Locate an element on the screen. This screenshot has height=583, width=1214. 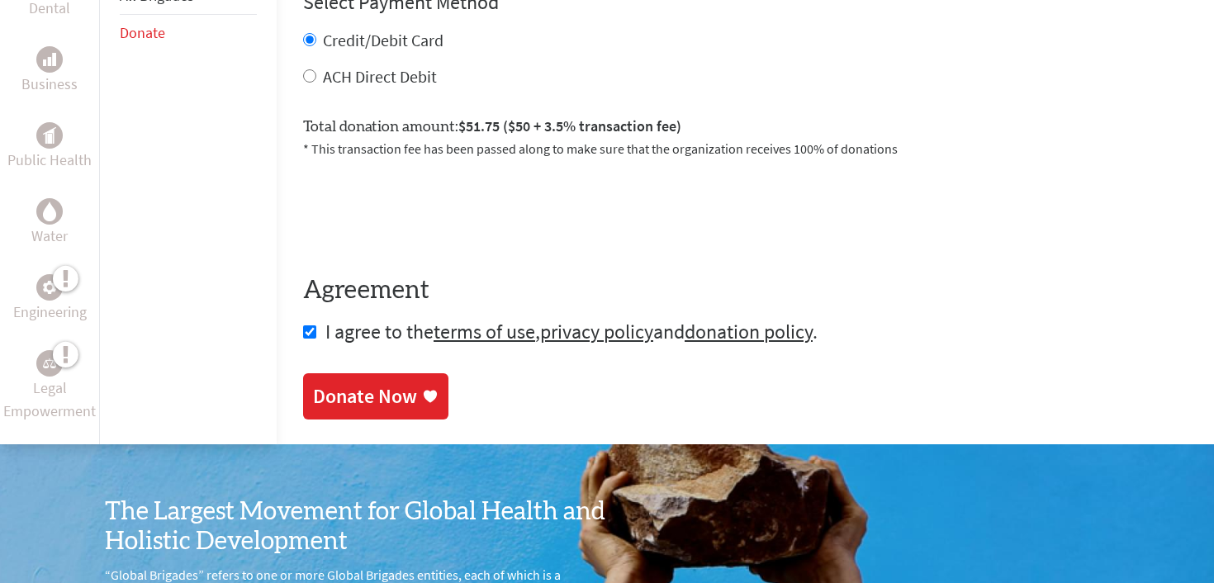
a: BusinessBusiness is located at coordinates (50, 71).